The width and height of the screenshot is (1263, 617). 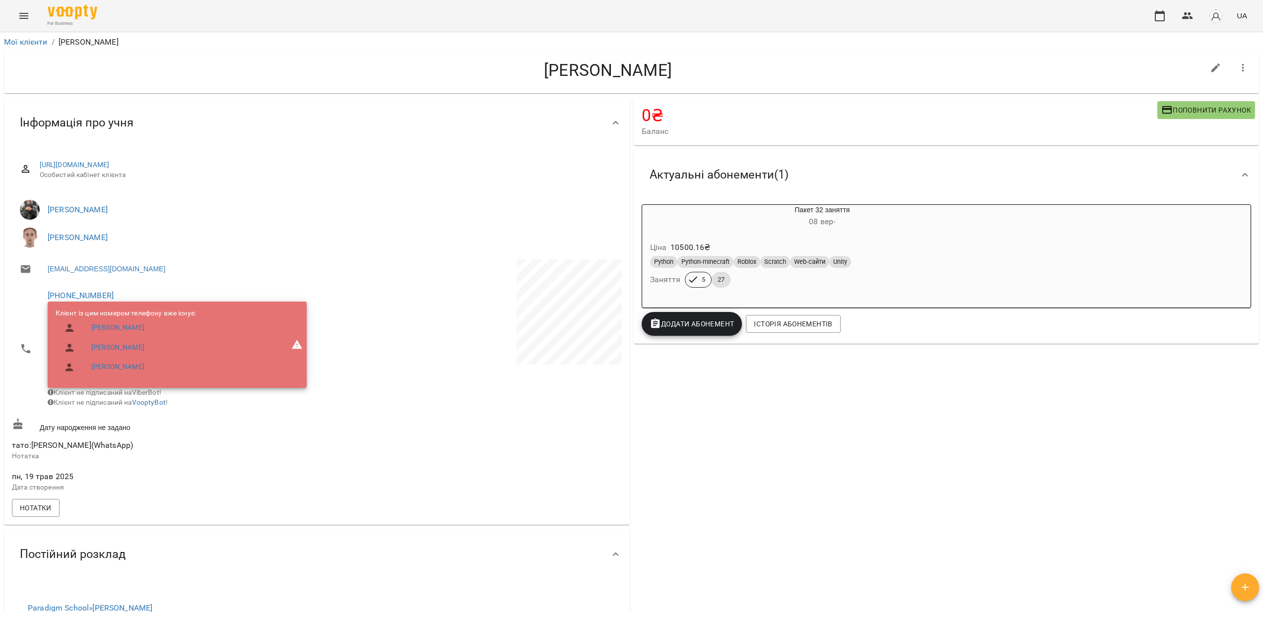 I want to click on h4: 0 ₴, so click(x=899, y=115).